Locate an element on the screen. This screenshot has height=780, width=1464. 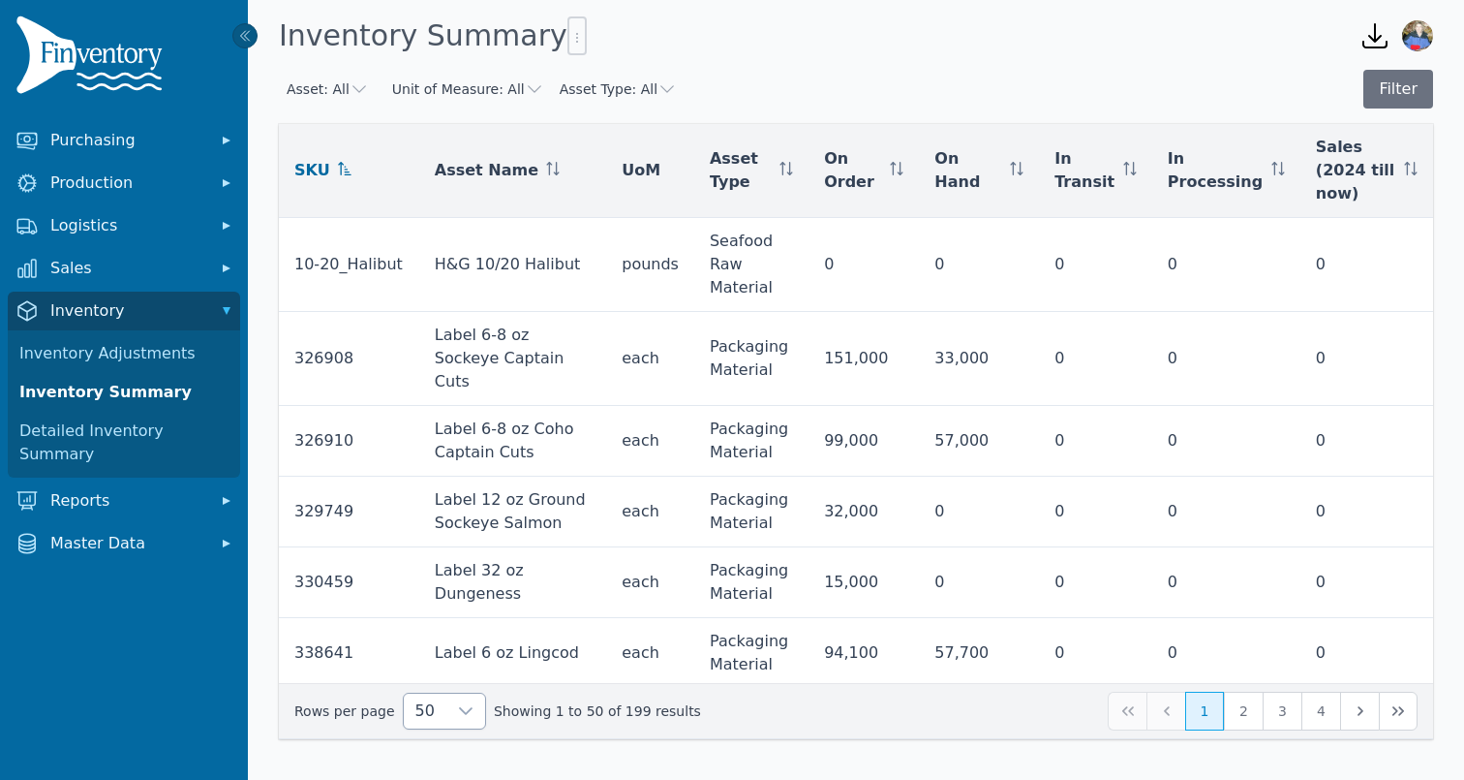
td: 338641 is located at coordinates (349, 653).